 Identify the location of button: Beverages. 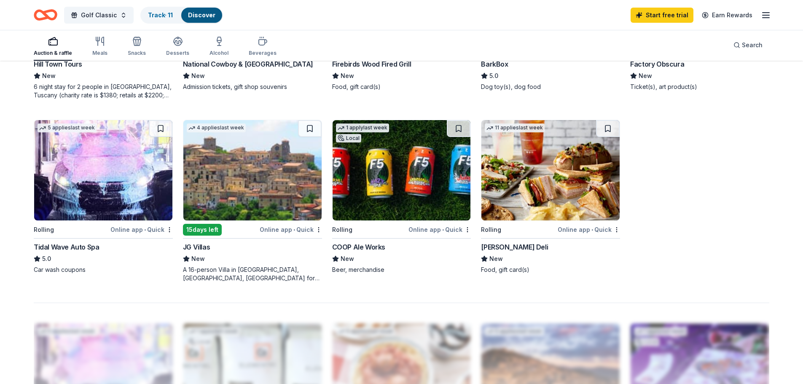
(263, 47).